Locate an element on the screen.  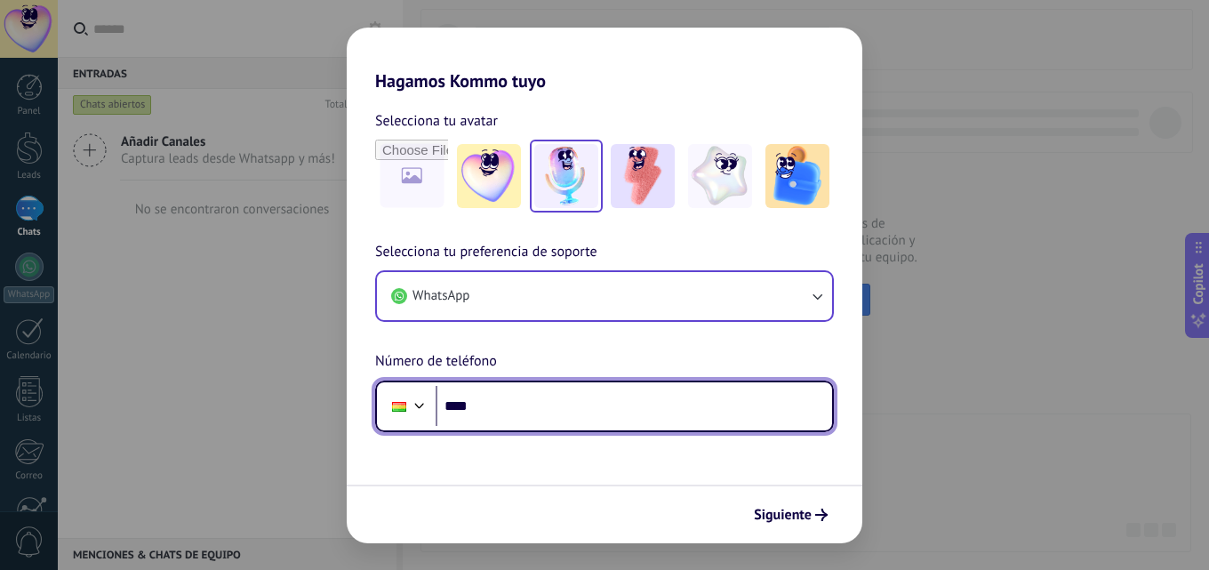
span: Siguiente is located at coordinates (782, 515).